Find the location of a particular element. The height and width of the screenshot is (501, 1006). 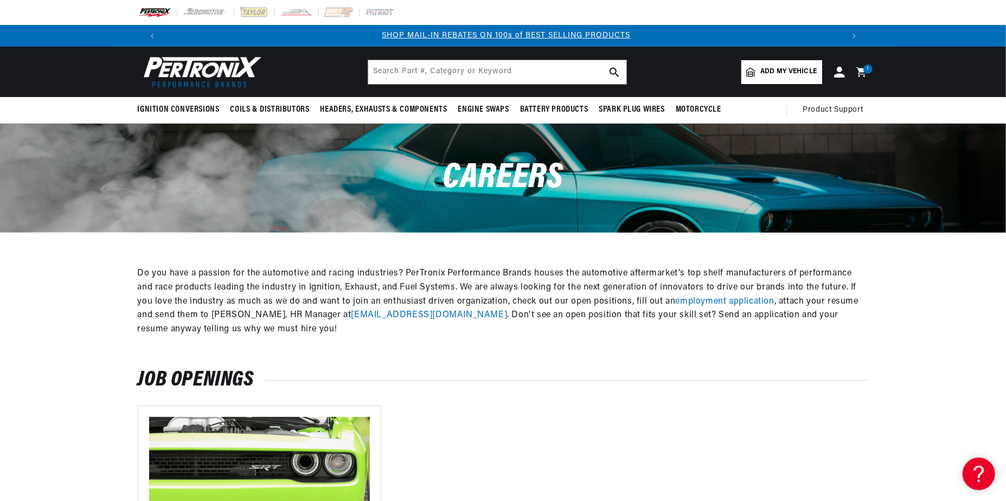

button: search button is located at coordinates (614, 72).